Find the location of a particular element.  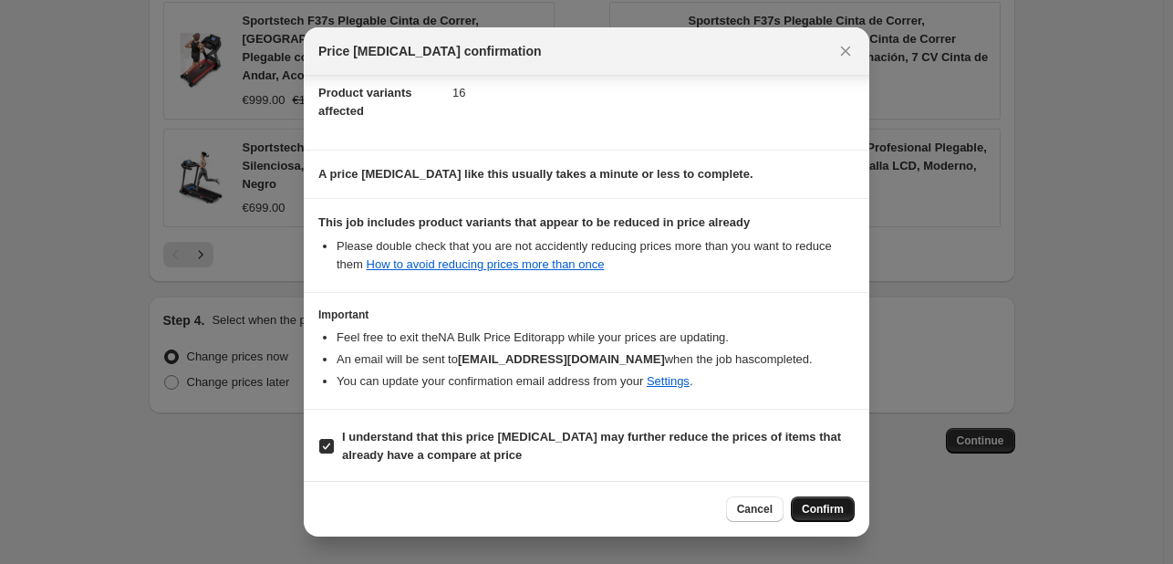

dd: 16 is located at coordinates (653, 92).